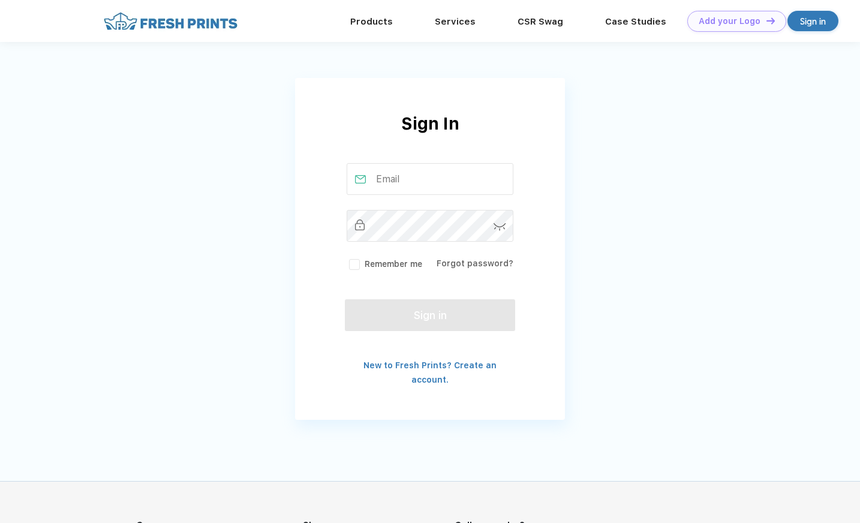 Image resolution: width=860 pixels, height=523 pixels. What do you see at coordinates (813, 21) in the screenshot?
I see `div: Sign in` at bounding box center [813, 21].